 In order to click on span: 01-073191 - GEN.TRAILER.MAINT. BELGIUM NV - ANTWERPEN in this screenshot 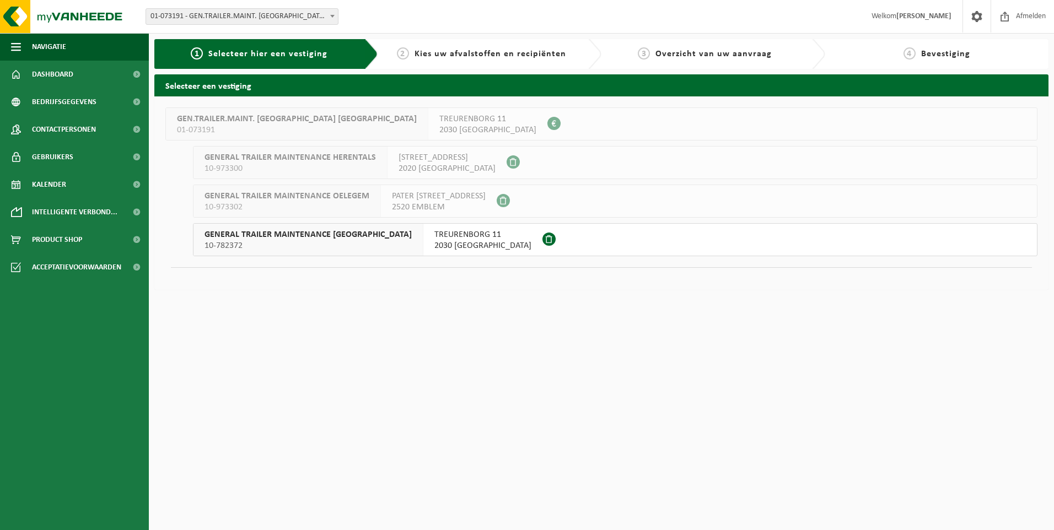, I will do `click(242, 17)`.